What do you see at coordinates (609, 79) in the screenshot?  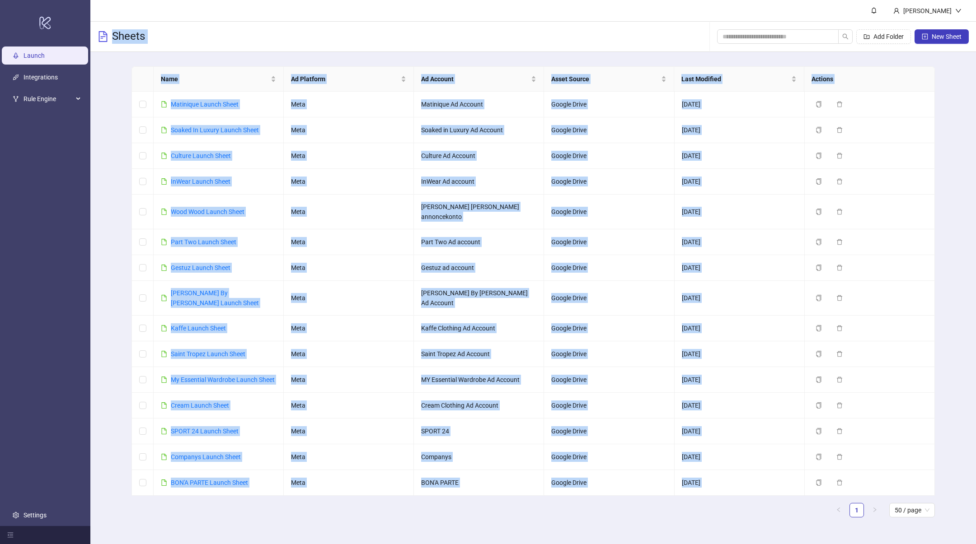 I see `th: Asset Source` at bounding box center [609, 79].